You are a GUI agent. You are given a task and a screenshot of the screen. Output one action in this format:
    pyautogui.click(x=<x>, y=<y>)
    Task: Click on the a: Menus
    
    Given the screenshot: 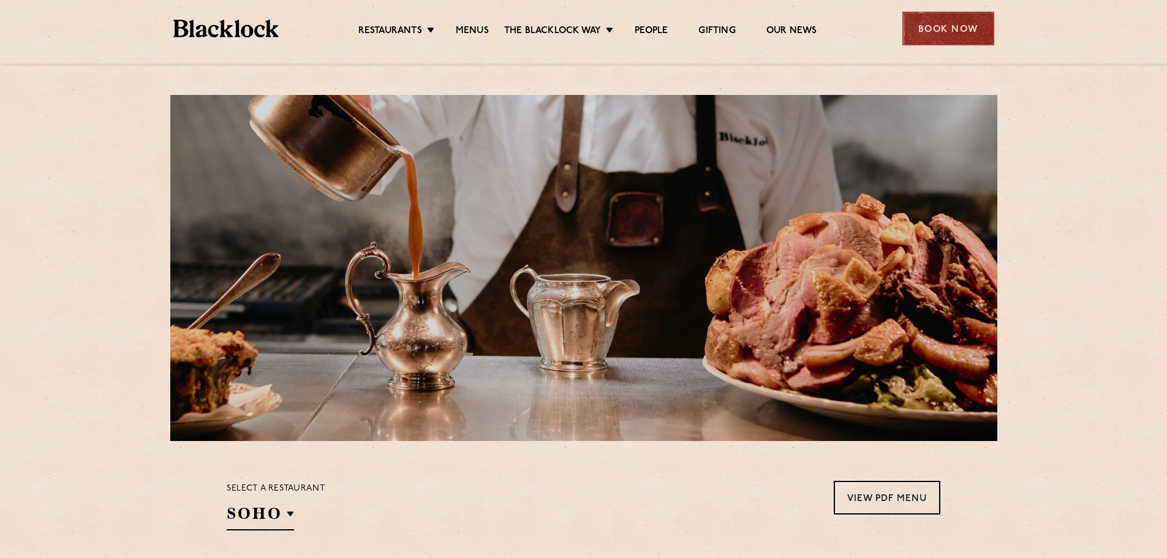 What is the action you would take?
    pyautogui.click(x=472, y=32)
    